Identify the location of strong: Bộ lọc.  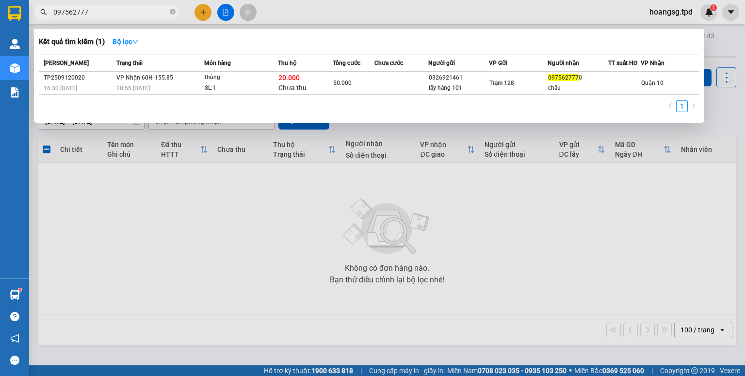
(126, 42).